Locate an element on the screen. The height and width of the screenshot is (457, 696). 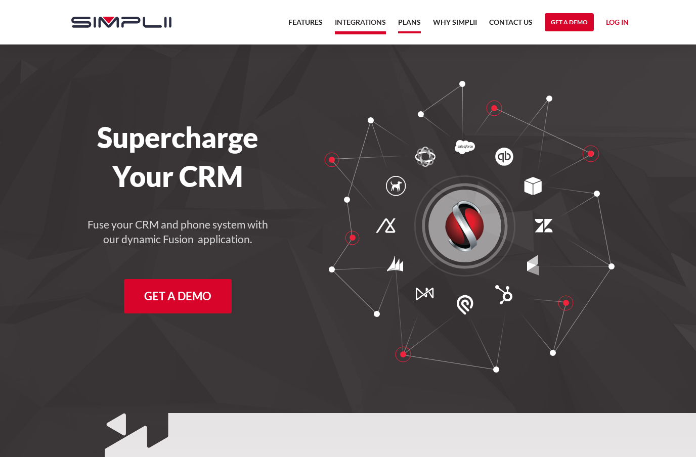
a: Why Simplii is located at coordinates (455, 25).